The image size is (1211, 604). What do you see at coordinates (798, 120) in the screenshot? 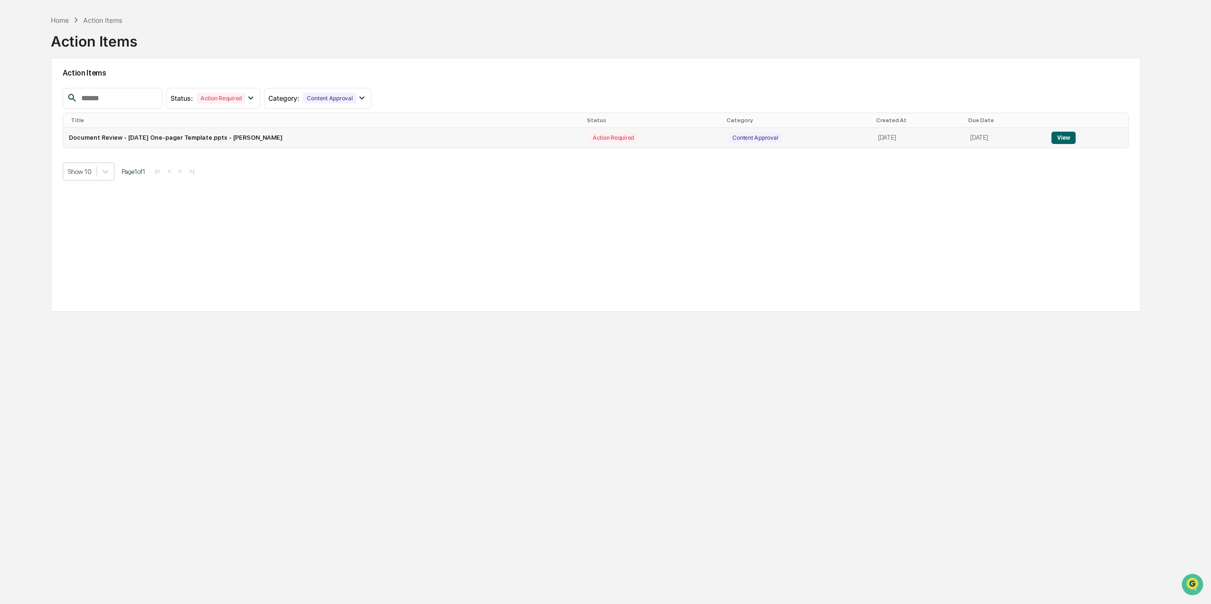
I see `div: Category` at bounding box center [798, 120].